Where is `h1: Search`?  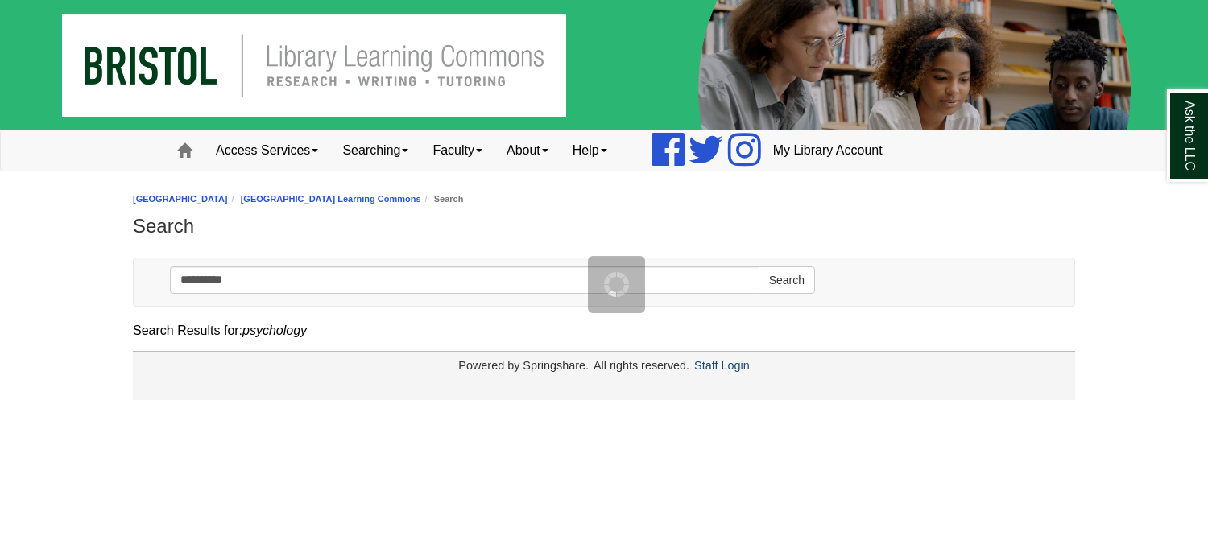
h1: Search is located at coordinates (604, 226).